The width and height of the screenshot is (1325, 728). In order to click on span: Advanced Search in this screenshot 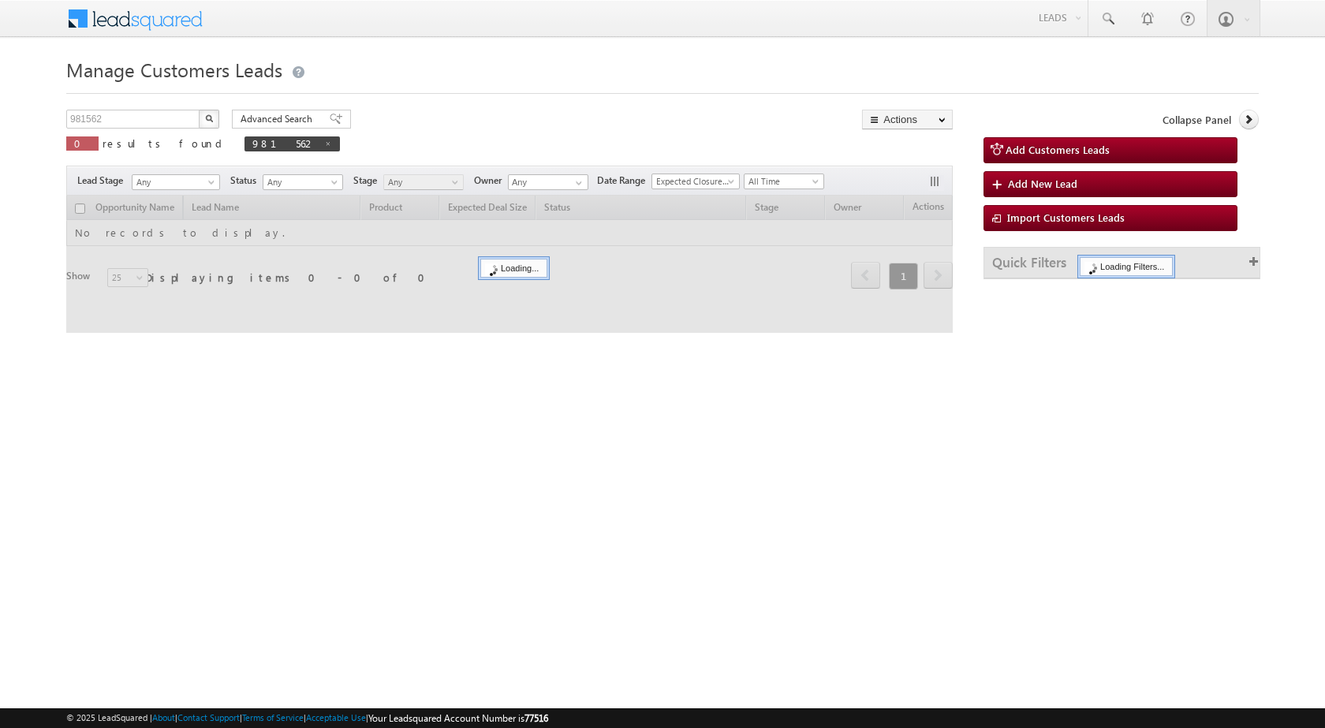, I will do `click(278, 119)`.